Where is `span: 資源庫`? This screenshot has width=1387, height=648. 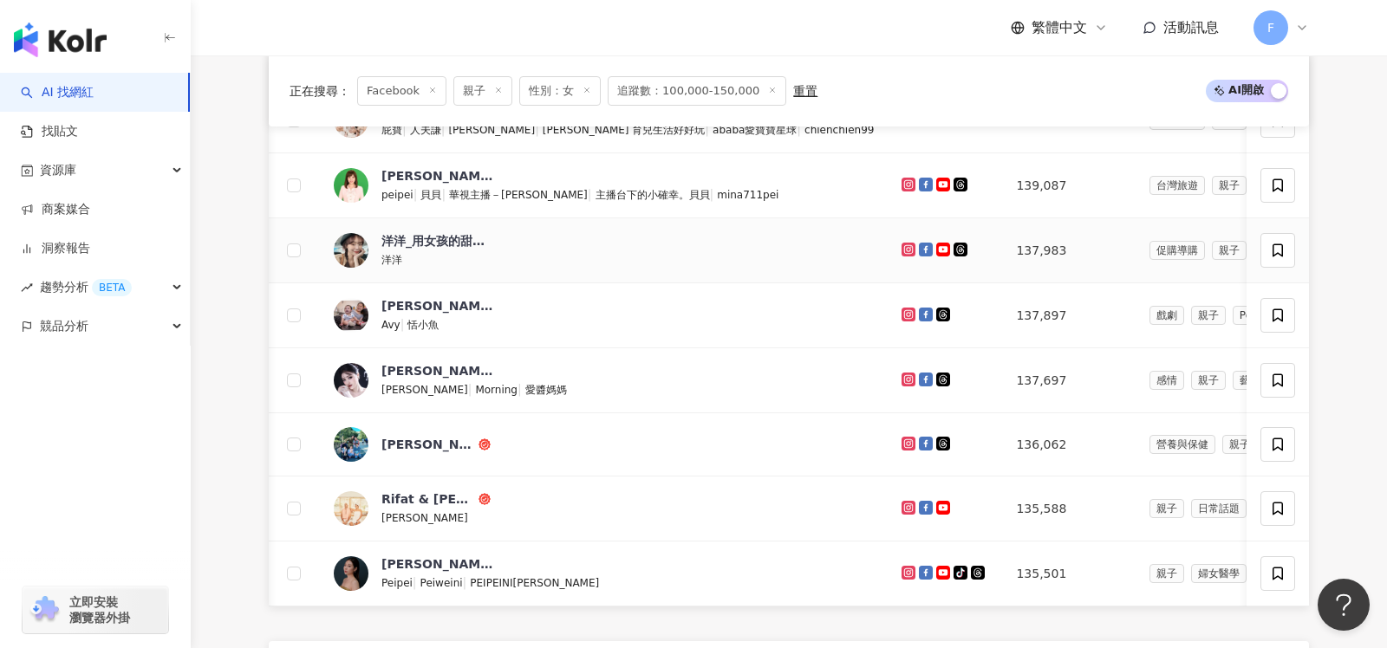
span: 資源庫 is located at coordinates (58, 170).